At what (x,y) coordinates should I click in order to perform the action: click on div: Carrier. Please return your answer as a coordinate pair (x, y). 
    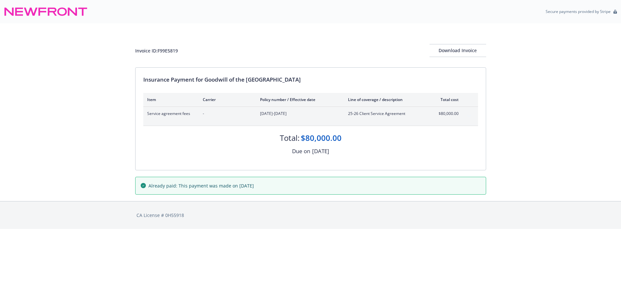
    Looking at the image, I should click on (226, 99).